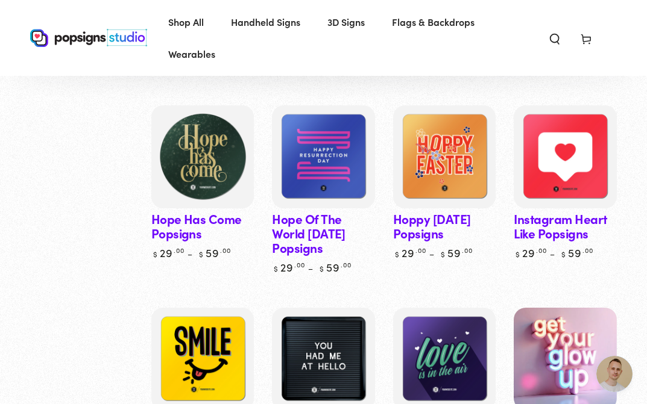 The height and width of the screenshot is (404, 647). Describe the element at coordinates (202, 157) in the screenshot. I see `a: Hope Has Come PopsignsHope Has Come Popsigns` at that location.